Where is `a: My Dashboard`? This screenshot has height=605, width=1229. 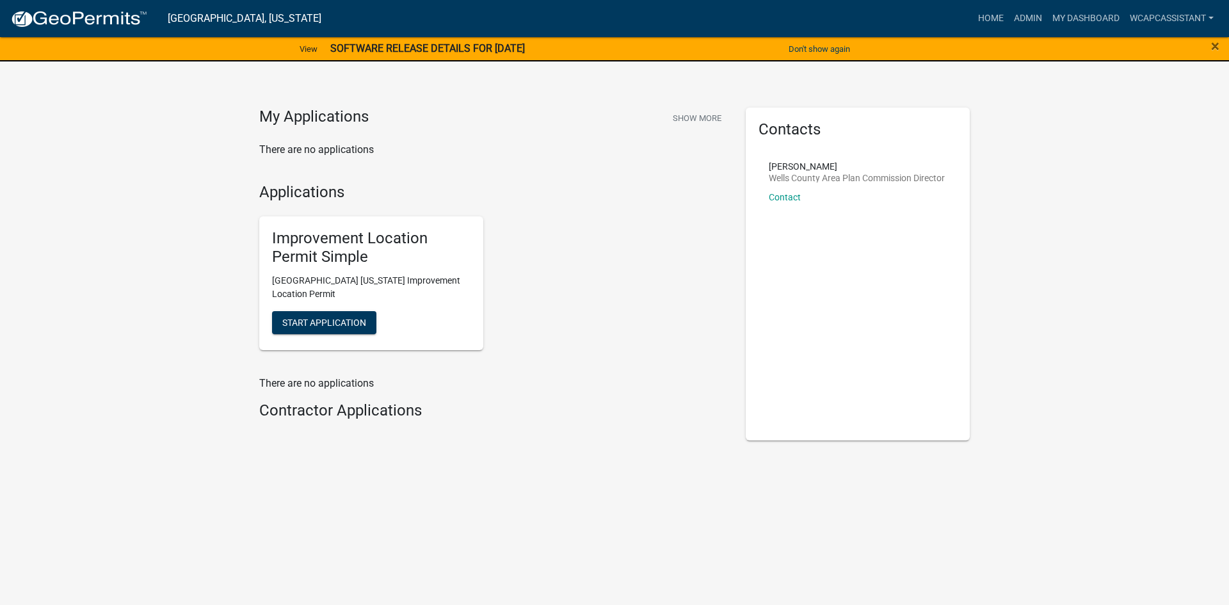 a: My Dashboard is located at coordinates (1085, 19).